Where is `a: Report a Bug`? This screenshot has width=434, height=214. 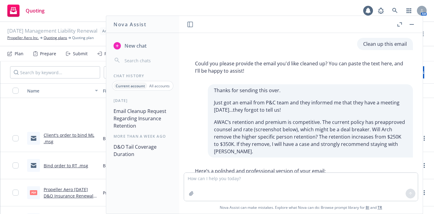 a: Report a Bug is located at coordinates (381, 11).